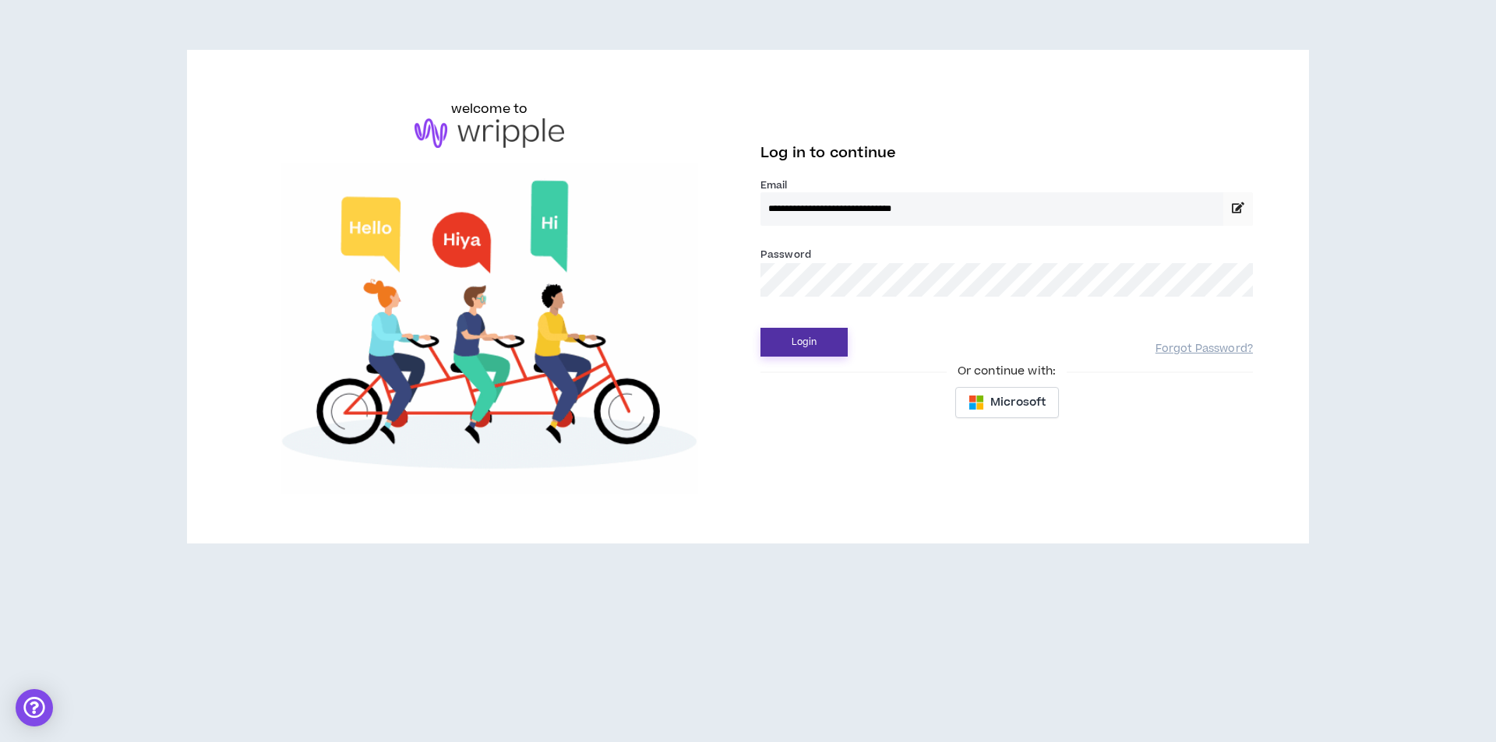 The width and height of the screenshot is (1496, 742). What do you see at coordinates (1017, 403) in the screenshot?
I see `span: Microsoft` at bounding box center [1017, 403].